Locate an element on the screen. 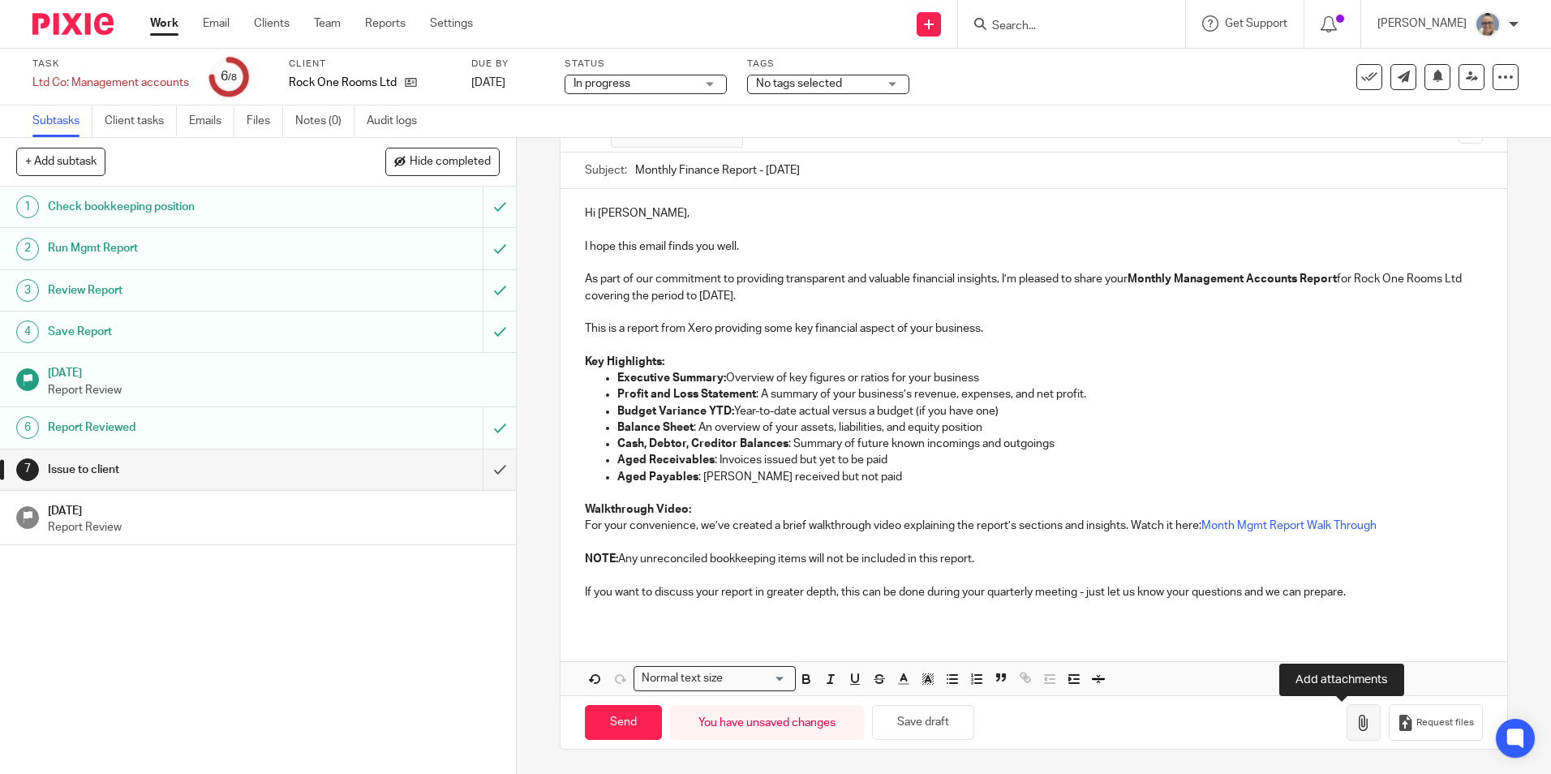 The image size is (1551, 774). strong: Balance Sheet is located at coordinates (656, 428).